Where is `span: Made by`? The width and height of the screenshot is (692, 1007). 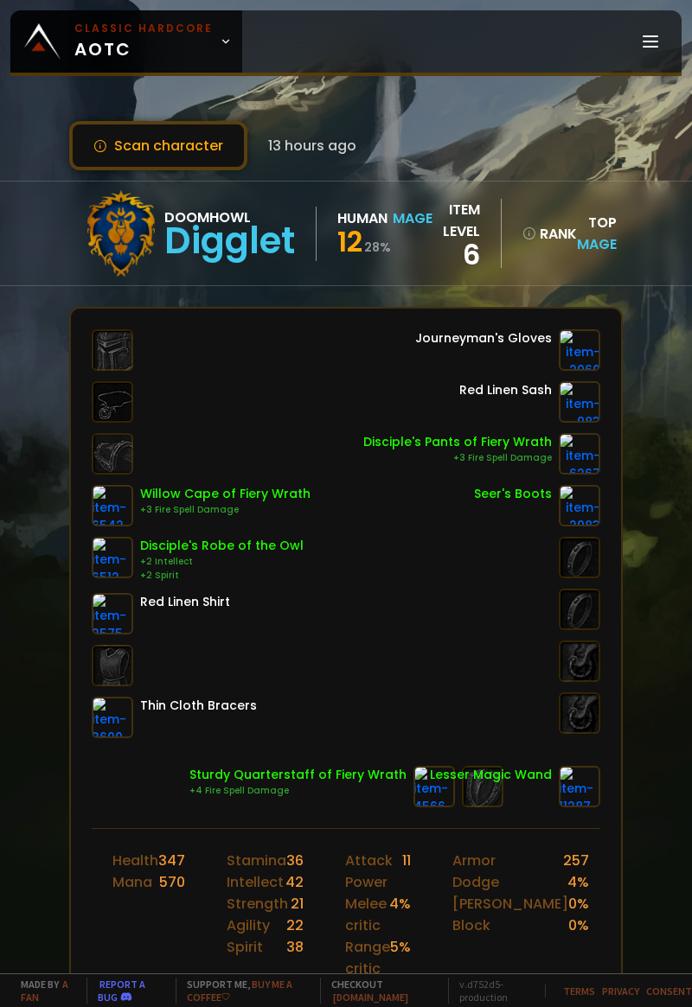
span: Made by is located at coordinates (43, 991).